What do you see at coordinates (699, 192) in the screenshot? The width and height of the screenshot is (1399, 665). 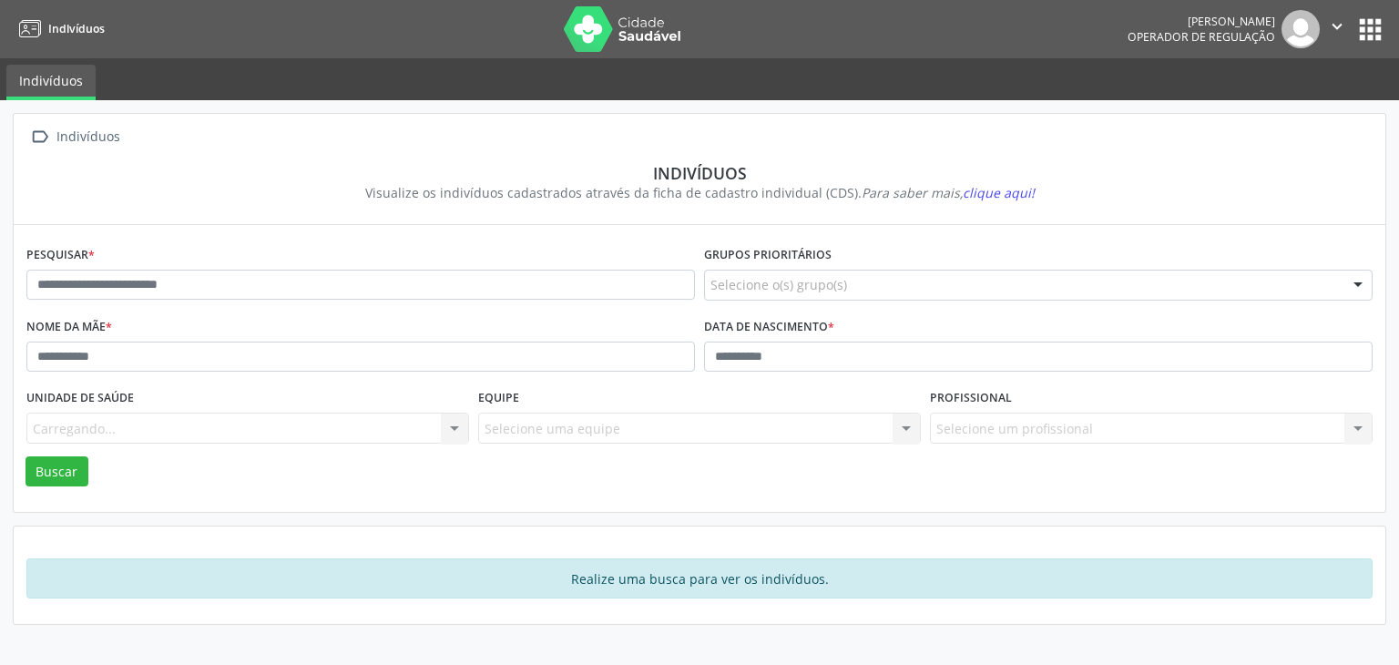 I see `div: Visualize os indivíduos cadastrados através da ficha de cadastro individual (CDS).` at bounding box center [699, 192].